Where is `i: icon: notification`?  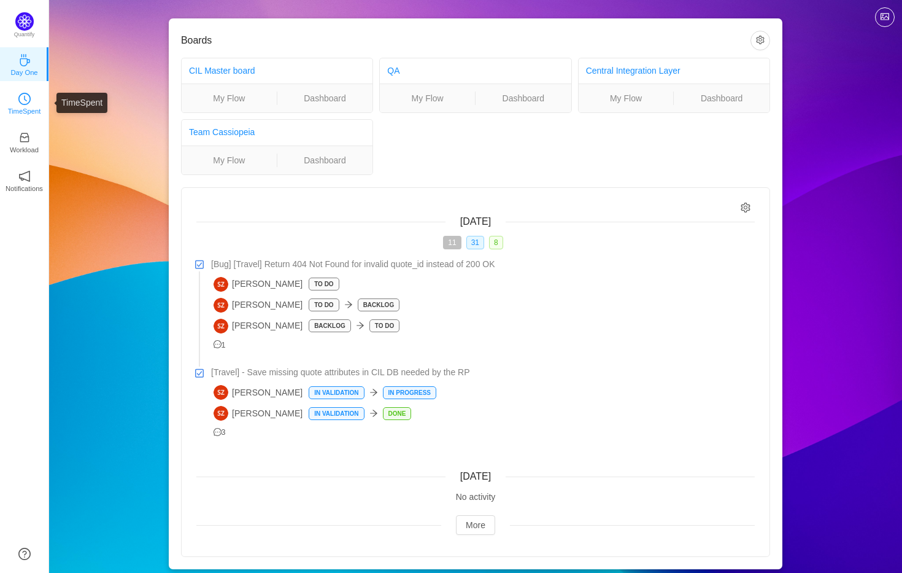
i: icon: notification is located at coordinates (25, 176).